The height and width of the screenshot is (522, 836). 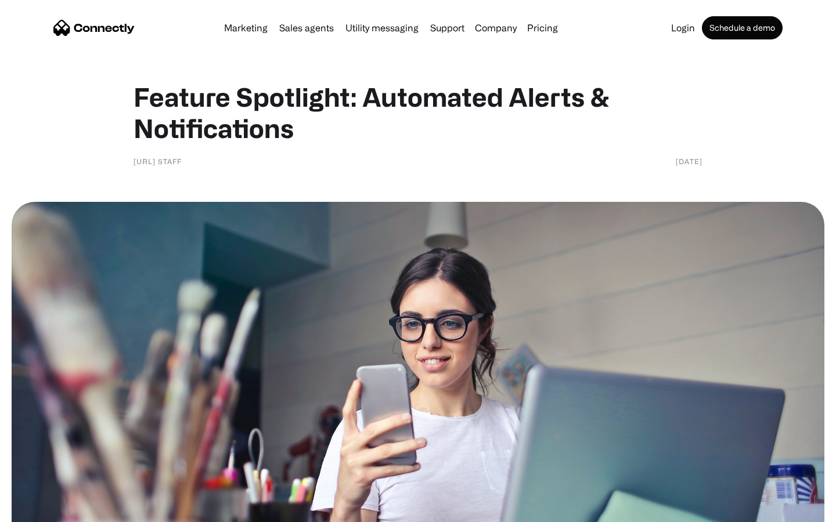 I want to click on a: Sales agents, so click(x=307, y=28).